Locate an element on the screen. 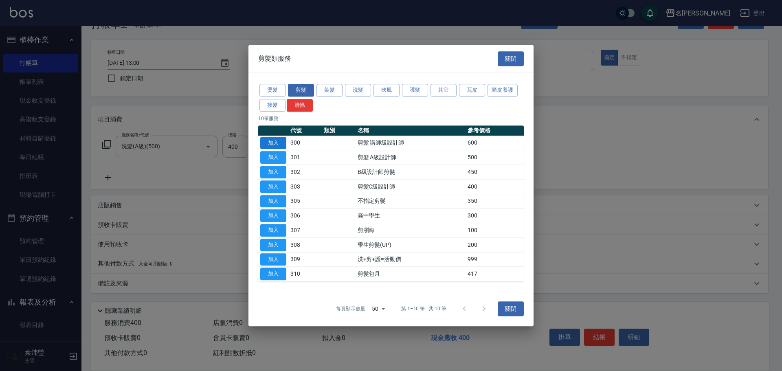 This screenshot has height=371, width=782. td: 400 is located at coordinates (495, 187).